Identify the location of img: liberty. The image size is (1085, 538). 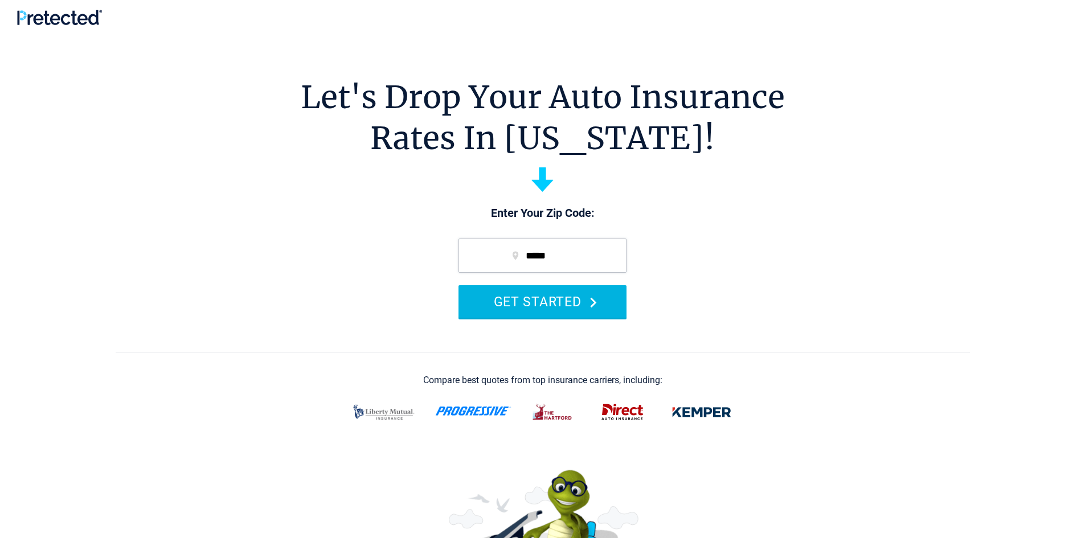
(384, 412).